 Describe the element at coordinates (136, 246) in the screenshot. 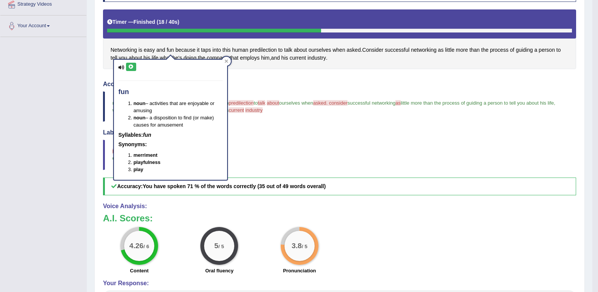

I see `big: 4.26` at that location.